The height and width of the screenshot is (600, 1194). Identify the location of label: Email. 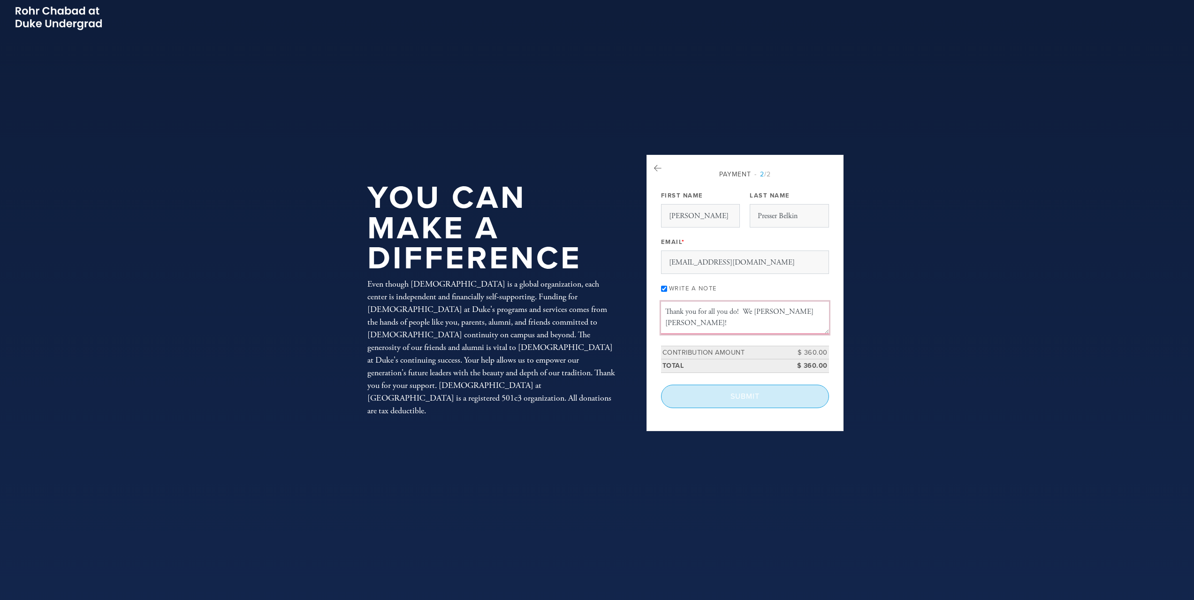
(673, 242).